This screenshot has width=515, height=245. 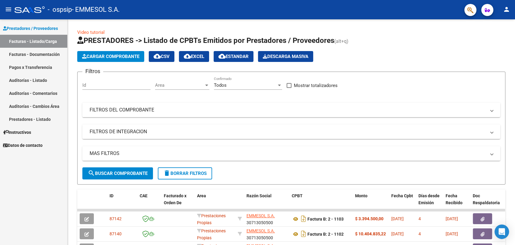 What do you see at coordinates (30, 28) in the screenshot?
I see `span: Prestadores / Proveedores` at bounding box center [30, 28].